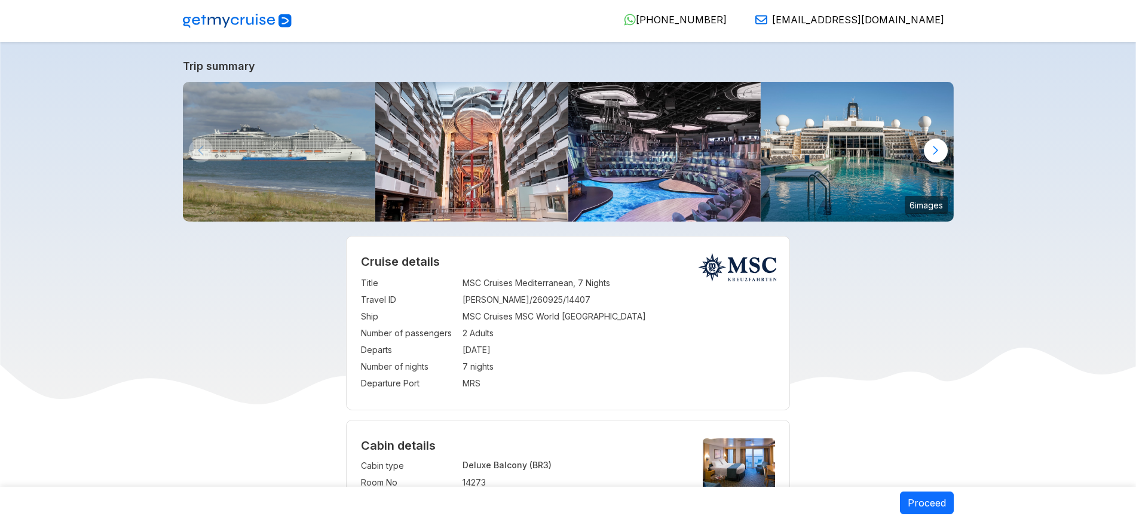 Image resolution: width=1136 pixels, height=519 pixels. What do you see at coordinates (619, 334) in the screenshot?
I see `td: 2 Adults` at bounding box center [619, 334].